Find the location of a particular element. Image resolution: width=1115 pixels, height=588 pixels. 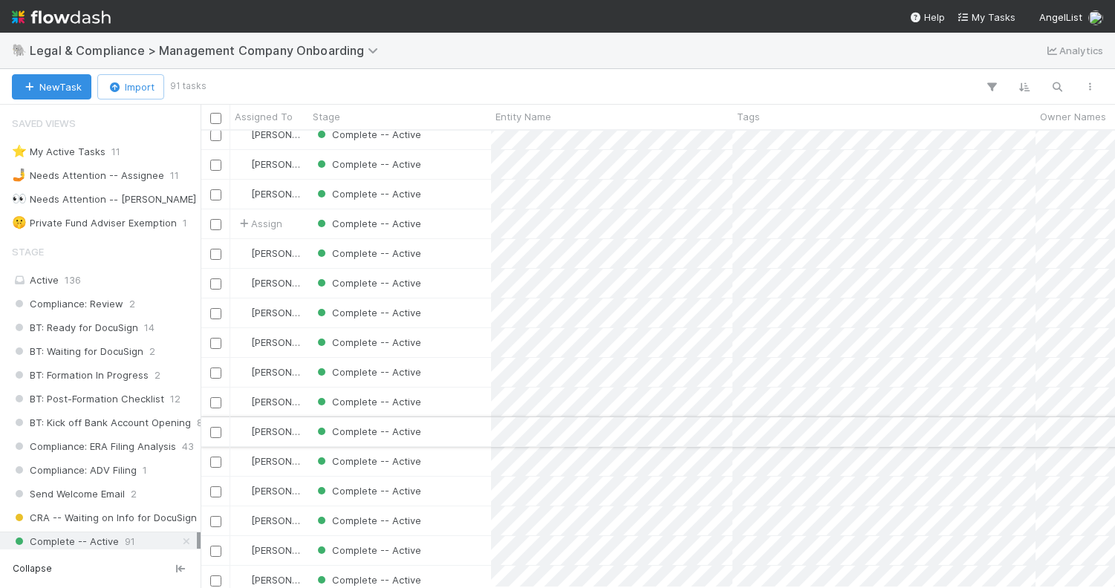

div: Private Fund Adviser Exemption is located at coordinates (94, 223).